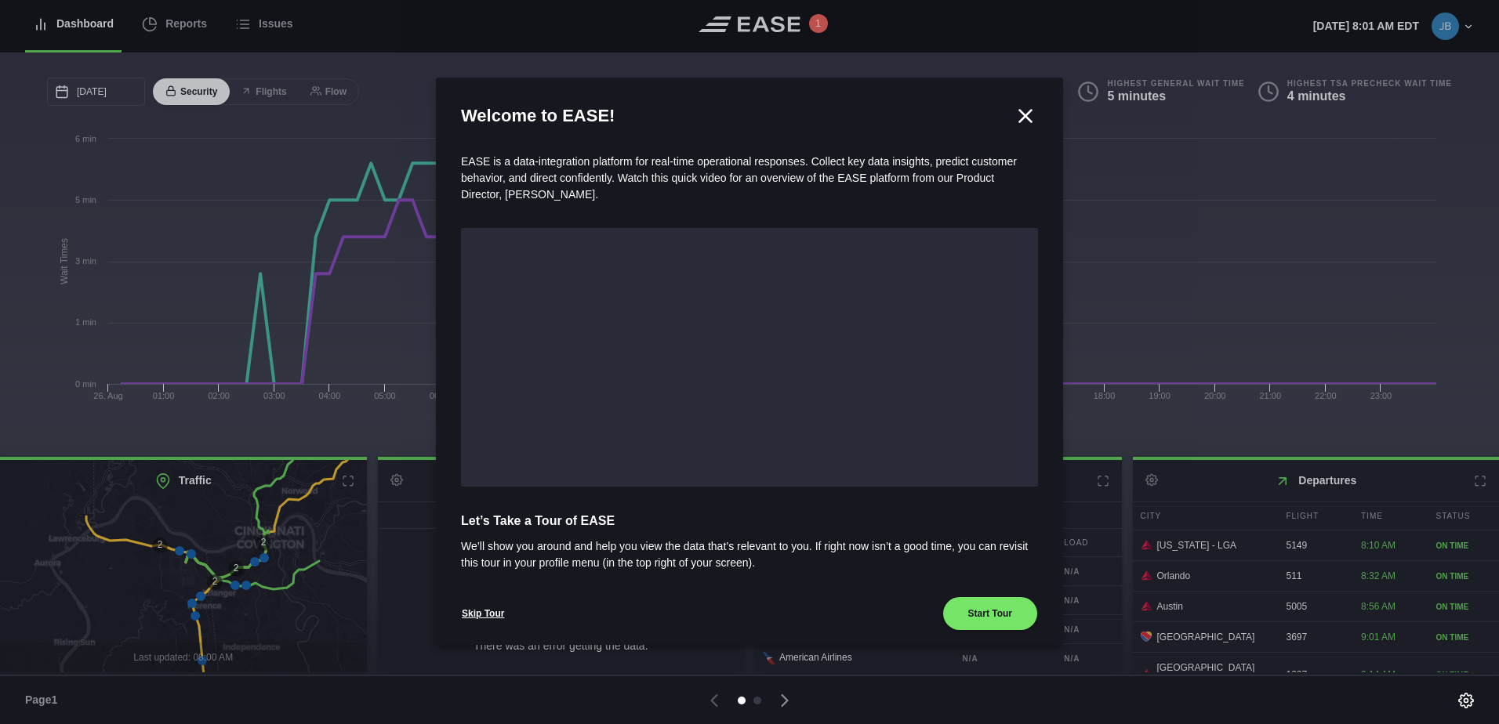 The image size is (1499, 724). What do you see at coordinates (737, 115) in the screenshot?
I see `h2: Welcome to EASE!` at bounding box center [737, 115].